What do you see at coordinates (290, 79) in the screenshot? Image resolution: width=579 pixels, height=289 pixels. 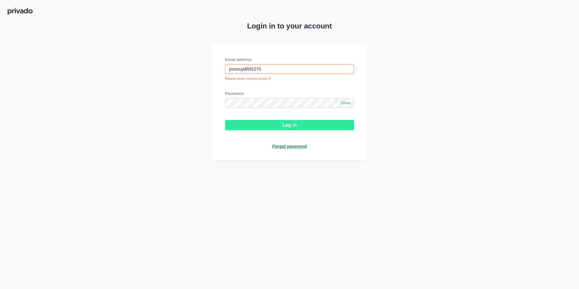 I see `div: Please enter correct email.!!!` at bounding box center [290, 79].